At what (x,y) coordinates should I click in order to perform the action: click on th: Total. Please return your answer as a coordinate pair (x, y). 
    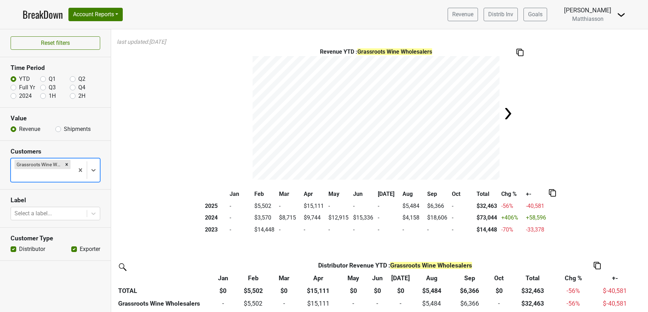
    Looking at the image, I should click on (487, 194).